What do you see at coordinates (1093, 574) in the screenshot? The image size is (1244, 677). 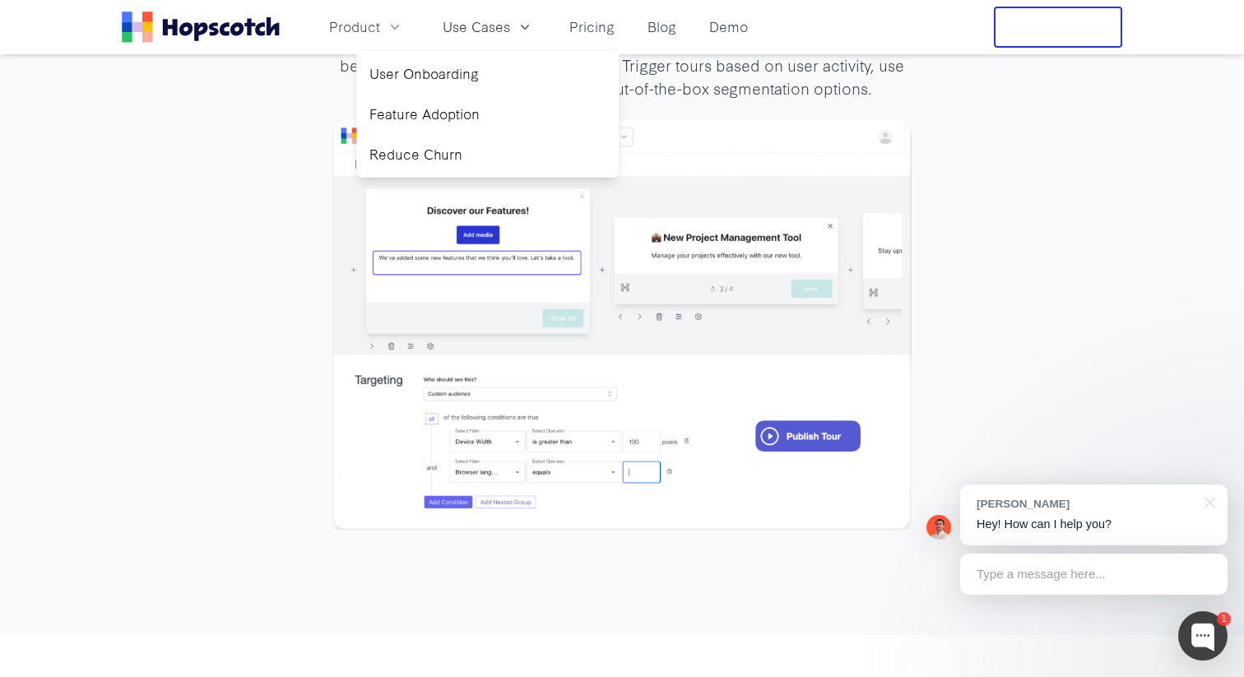 I see `div: Type a message here...` at bounding box center [1093, 574].